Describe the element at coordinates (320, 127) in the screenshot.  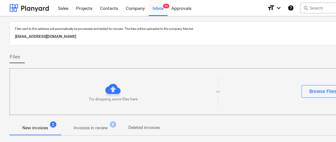
I see `div: Chat Widget` at that location.